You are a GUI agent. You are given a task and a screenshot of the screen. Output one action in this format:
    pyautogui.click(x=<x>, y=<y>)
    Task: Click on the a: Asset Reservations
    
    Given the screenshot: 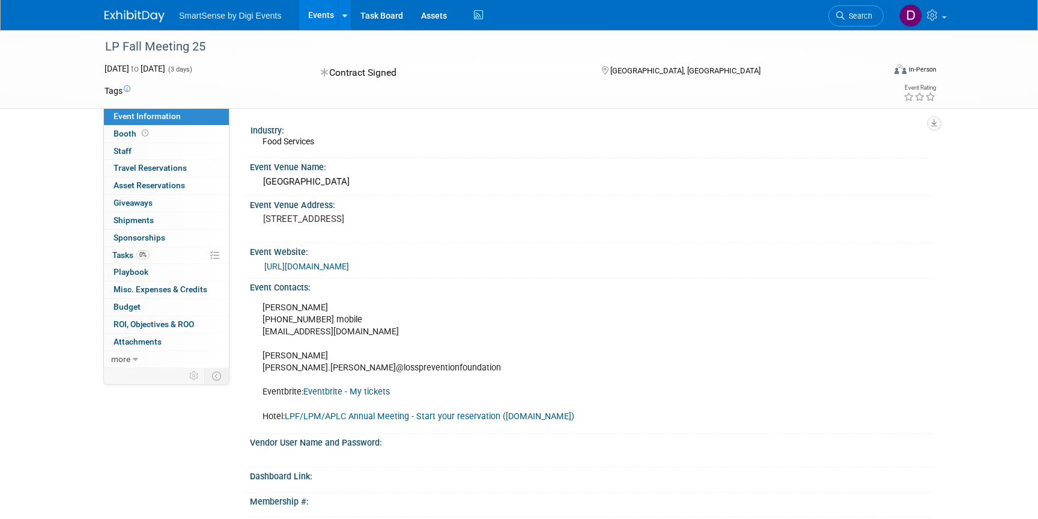 What is the action you would take?
    pyautogui.click(x=166, y=186)
    